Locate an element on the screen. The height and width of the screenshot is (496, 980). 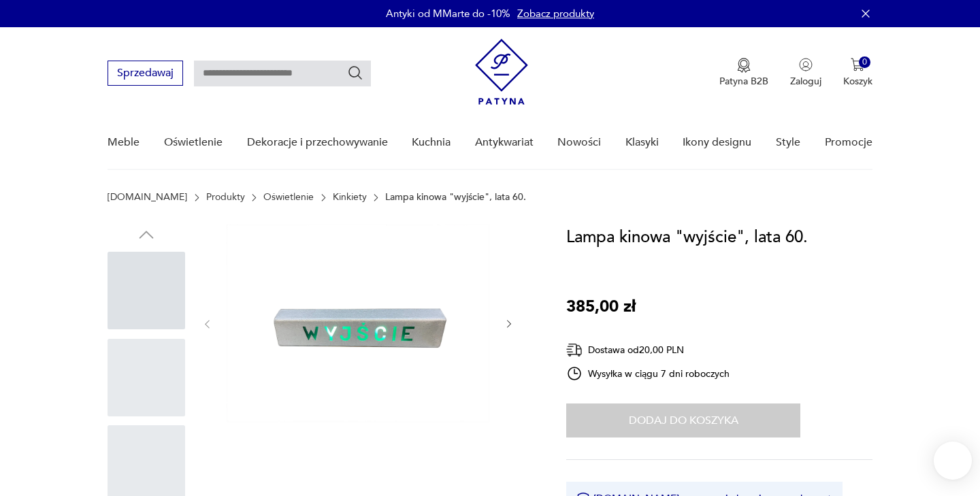
a: Dekoracje i przechowywanie is located at coordinates (317, 142).